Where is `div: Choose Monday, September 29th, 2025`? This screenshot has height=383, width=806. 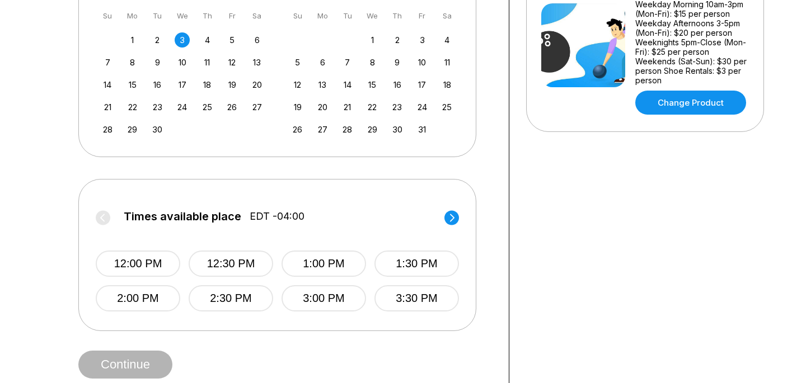 div: Choose Monday, September 29th, 2025 is located at coordinates (132, 129).